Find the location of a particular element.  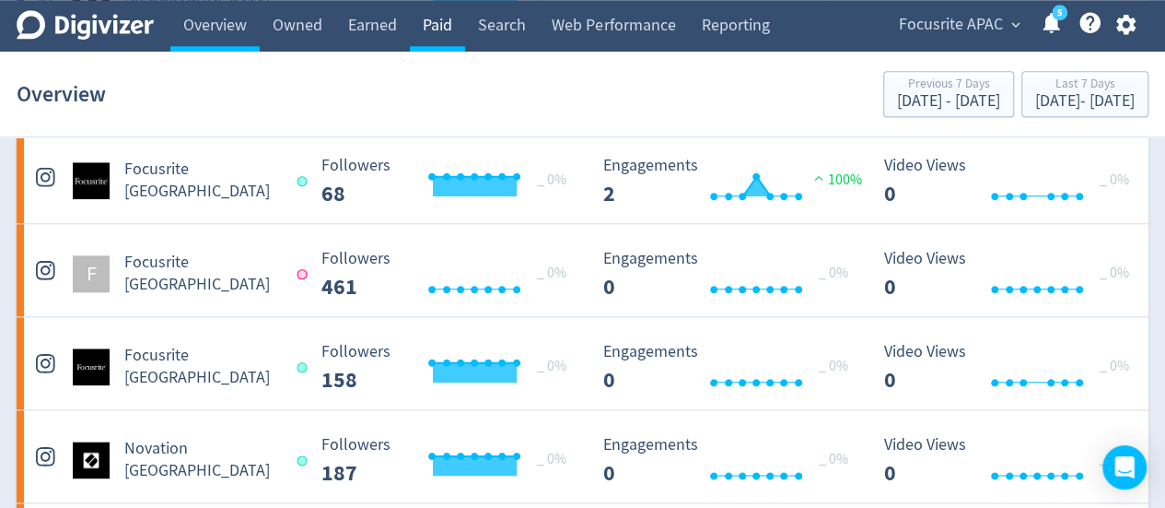

span: Data last synced: 11 Aug 2025, 8:01pm (AEST) is located at coordinates (305, 367).